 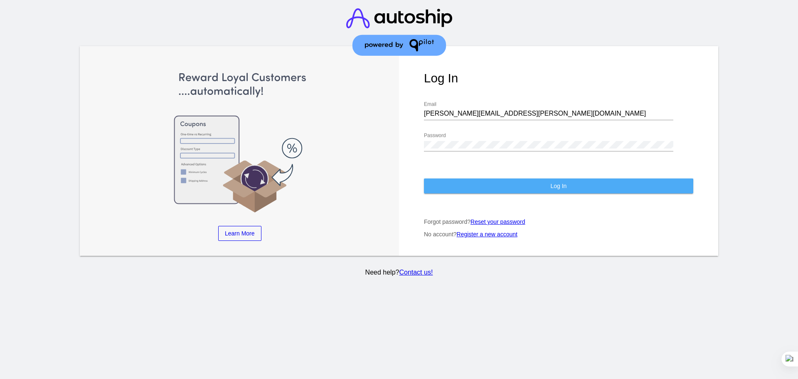 I want to click on p: Forgot password?, so click(x=559, y=222).